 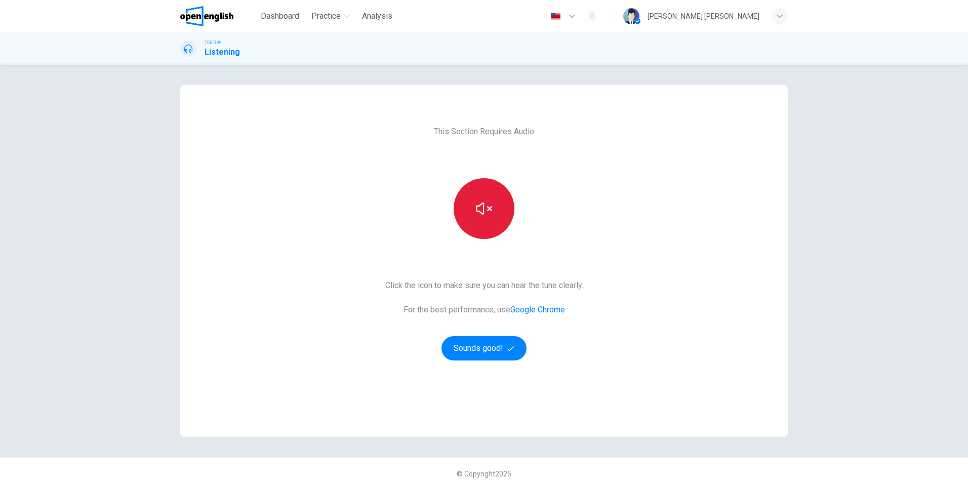 What do you see at coordinates (484, 310) in the screenshot?
I see `span: For the best performance, use` at bounding box center [484, 310].